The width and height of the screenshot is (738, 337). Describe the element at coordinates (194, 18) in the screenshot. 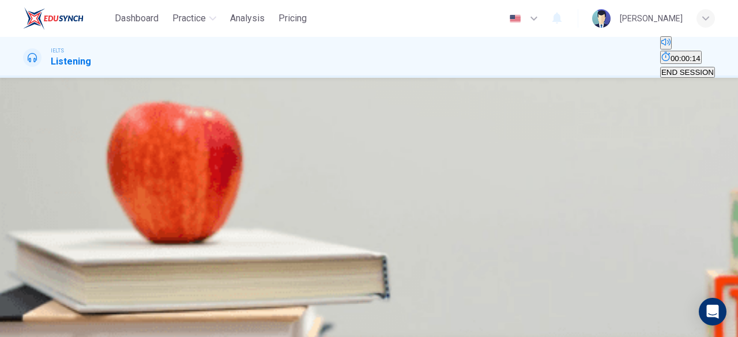

I see `button: Practice` at that location.